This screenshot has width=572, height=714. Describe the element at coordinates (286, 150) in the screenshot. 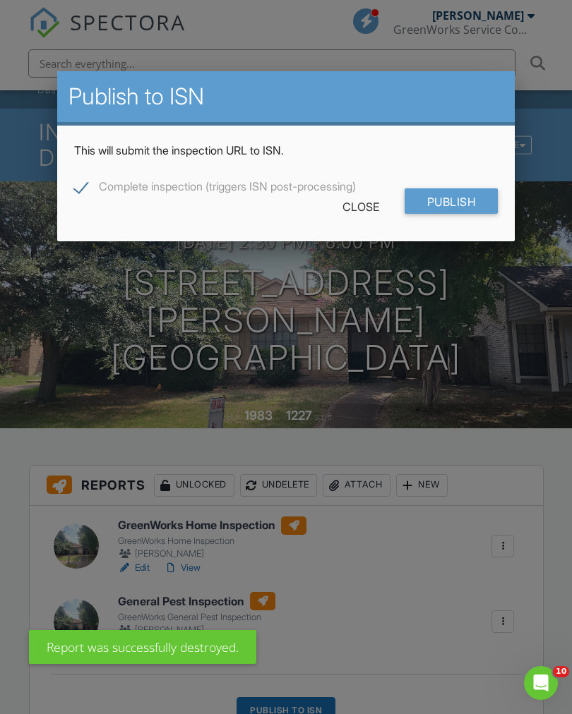

I see `p: This will submit the inspection URL to ISN.` at that location.